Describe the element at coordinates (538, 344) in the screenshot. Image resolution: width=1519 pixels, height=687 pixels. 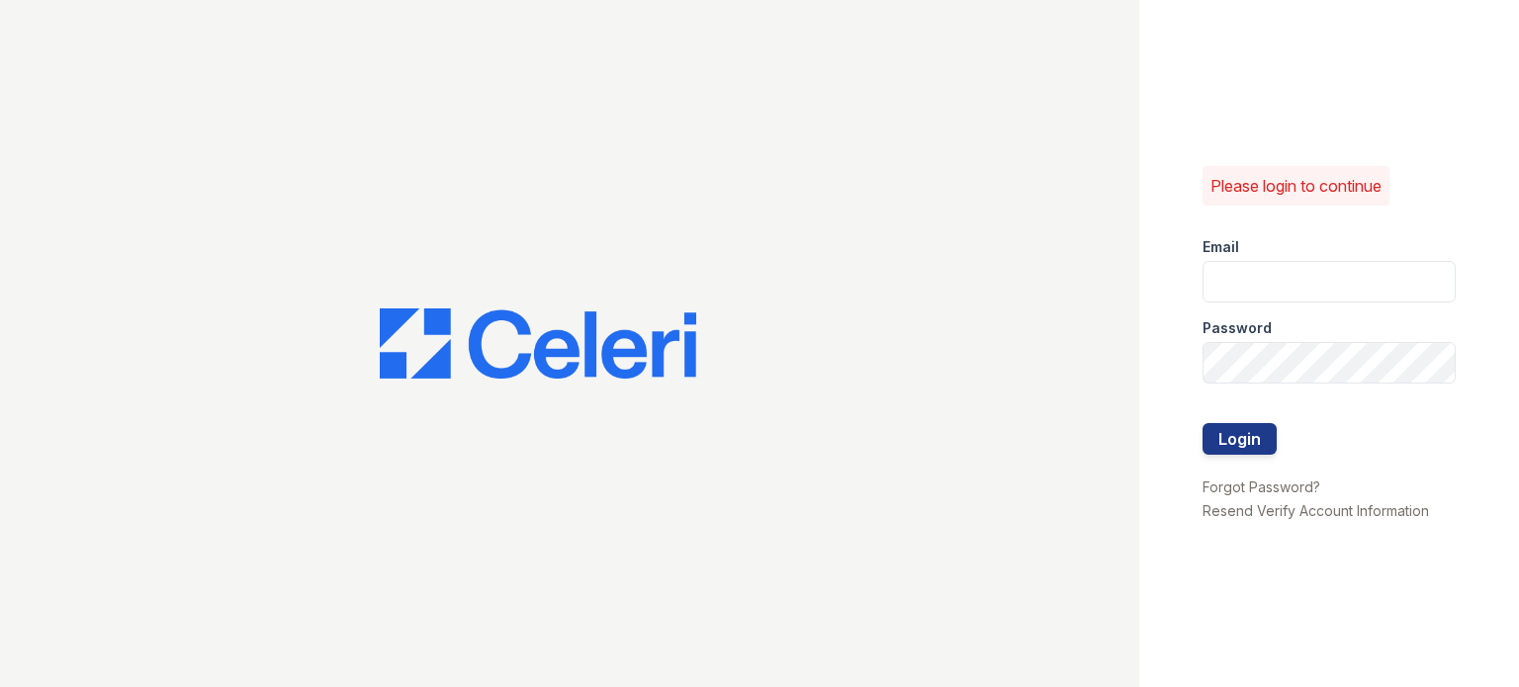
I see `img: CE_Logo_Blue-a8612792a0a2168367f1c8372b55b34899dd931a85d93a1a3d3e32e68fde9ad4.png` at that location.